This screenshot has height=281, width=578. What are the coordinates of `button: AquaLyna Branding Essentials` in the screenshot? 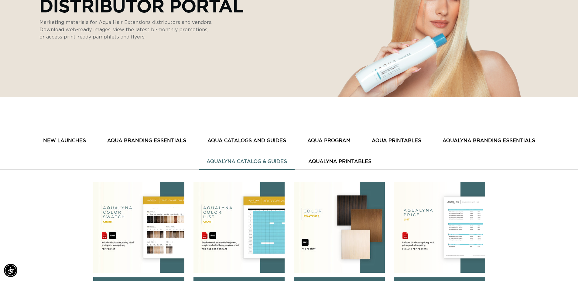 It's located at (489, 141).